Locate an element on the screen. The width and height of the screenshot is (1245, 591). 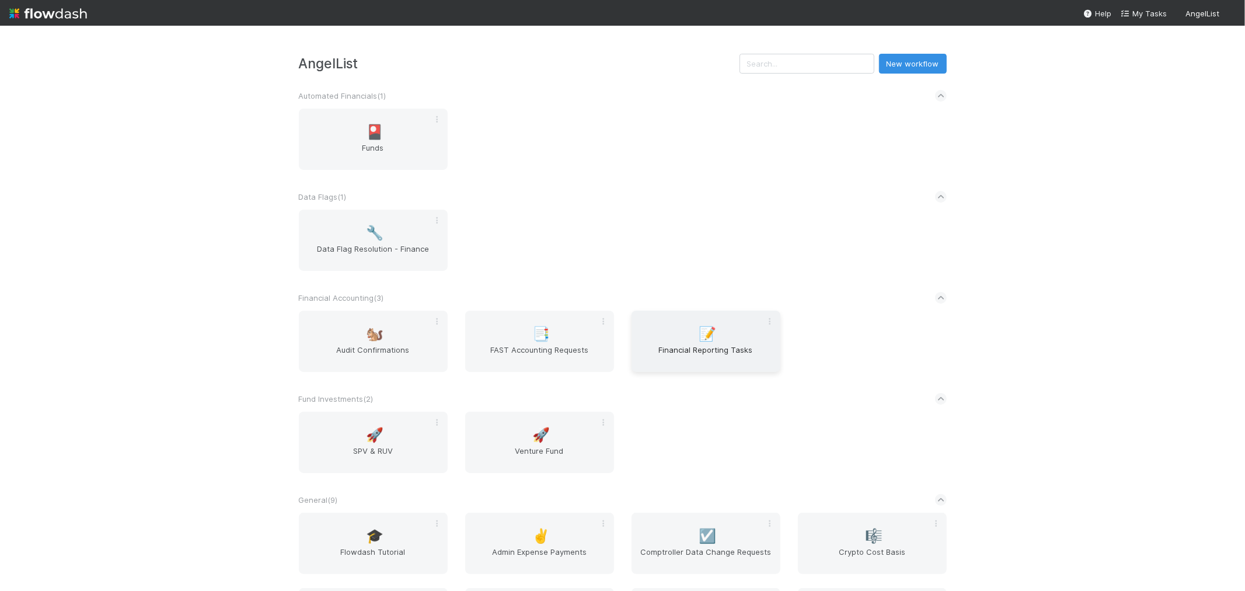
a: ☑️Comptroller Data Change Requests is located at coordinates (706, 543).